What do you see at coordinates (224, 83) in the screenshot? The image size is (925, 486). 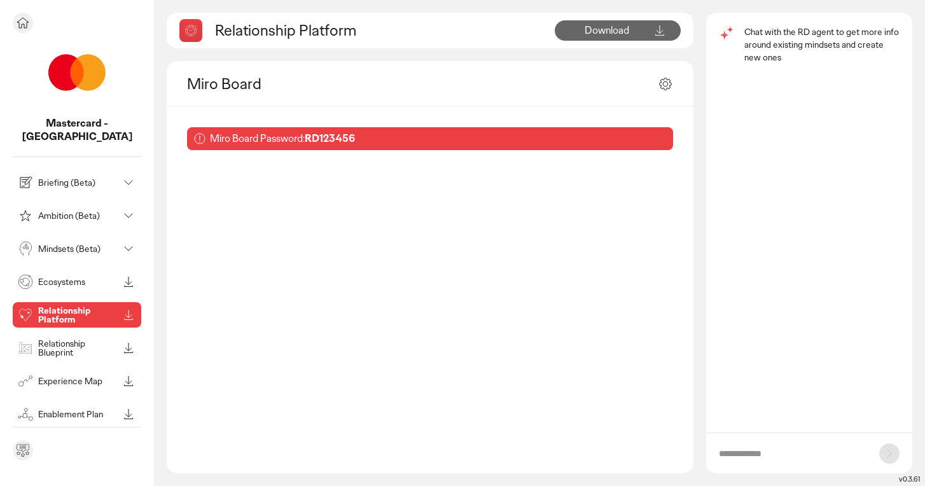 I see `h2: Miro Board` at bounding box center [224, 83].